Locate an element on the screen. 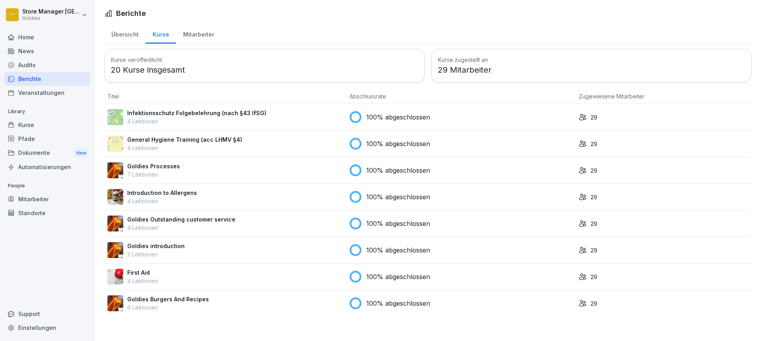 The width and height of the screenshot is (761, 341). a: DokumenteNew is located at coordinates (47, 153).